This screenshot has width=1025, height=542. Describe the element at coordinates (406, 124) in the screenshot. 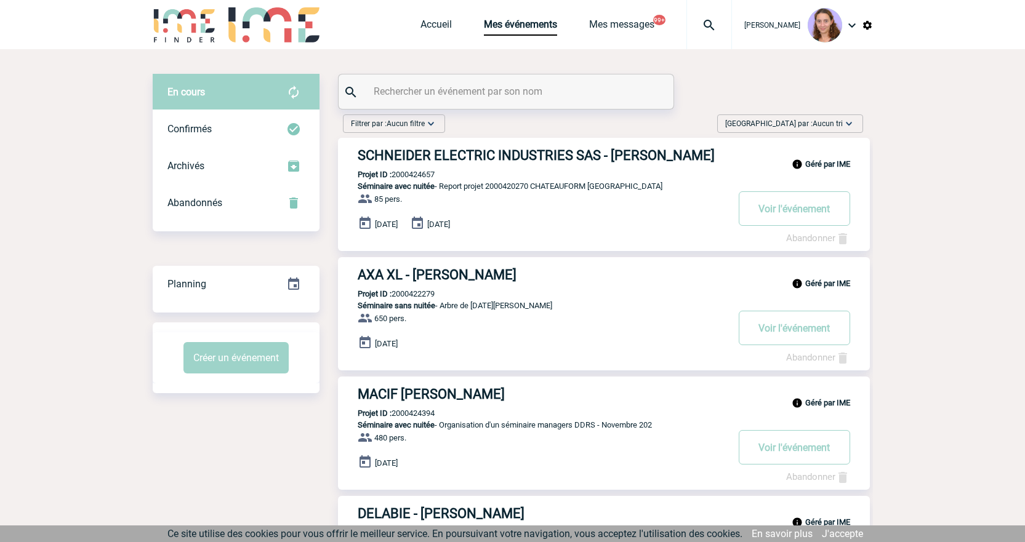

I see `span: Aucun filtre` at that location.